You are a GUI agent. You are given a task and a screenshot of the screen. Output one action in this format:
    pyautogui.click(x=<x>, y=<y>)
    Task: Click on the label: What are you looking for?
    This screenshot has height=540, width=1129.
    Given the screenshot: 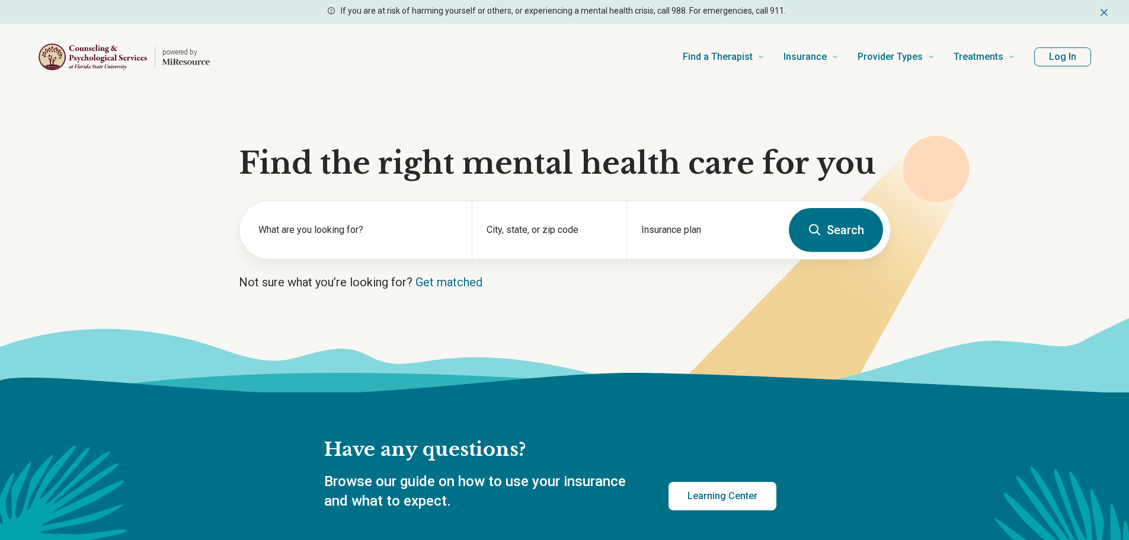 What is the action you would take?
    pyautogui.click(x=358, y=230)
    